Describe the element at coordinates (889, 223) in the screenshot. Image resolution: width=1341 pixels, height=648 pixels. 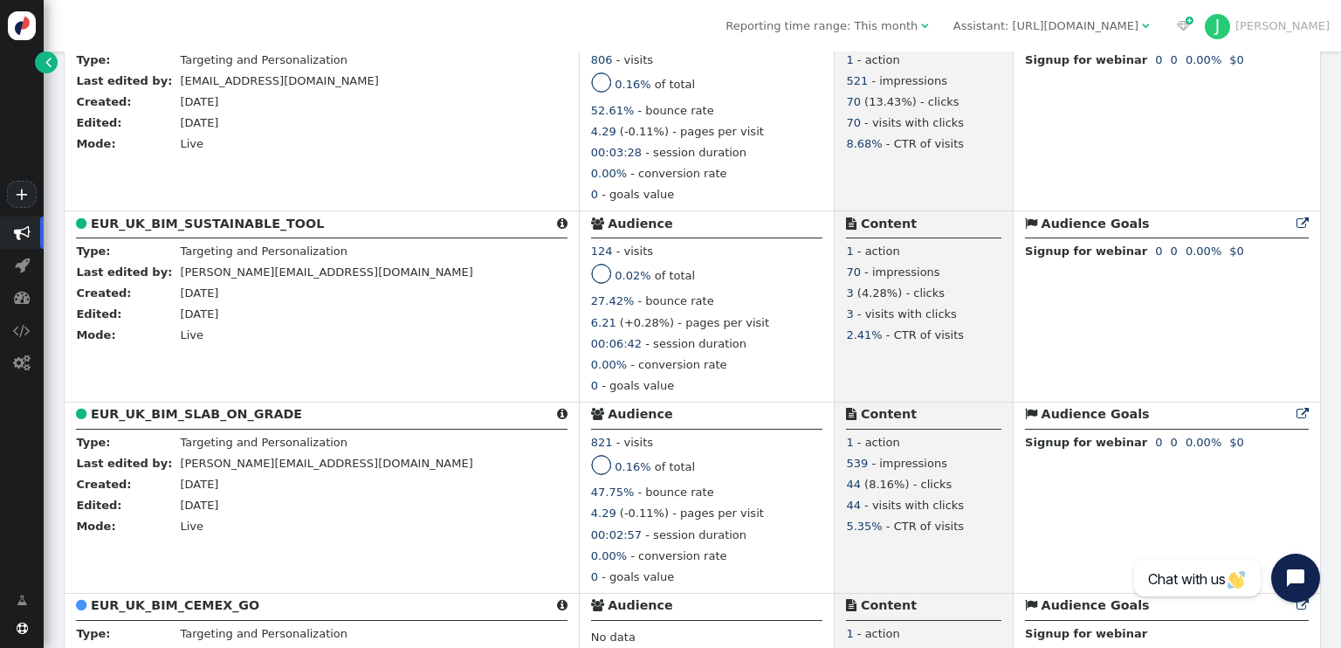
I see `b: Content` at that location.